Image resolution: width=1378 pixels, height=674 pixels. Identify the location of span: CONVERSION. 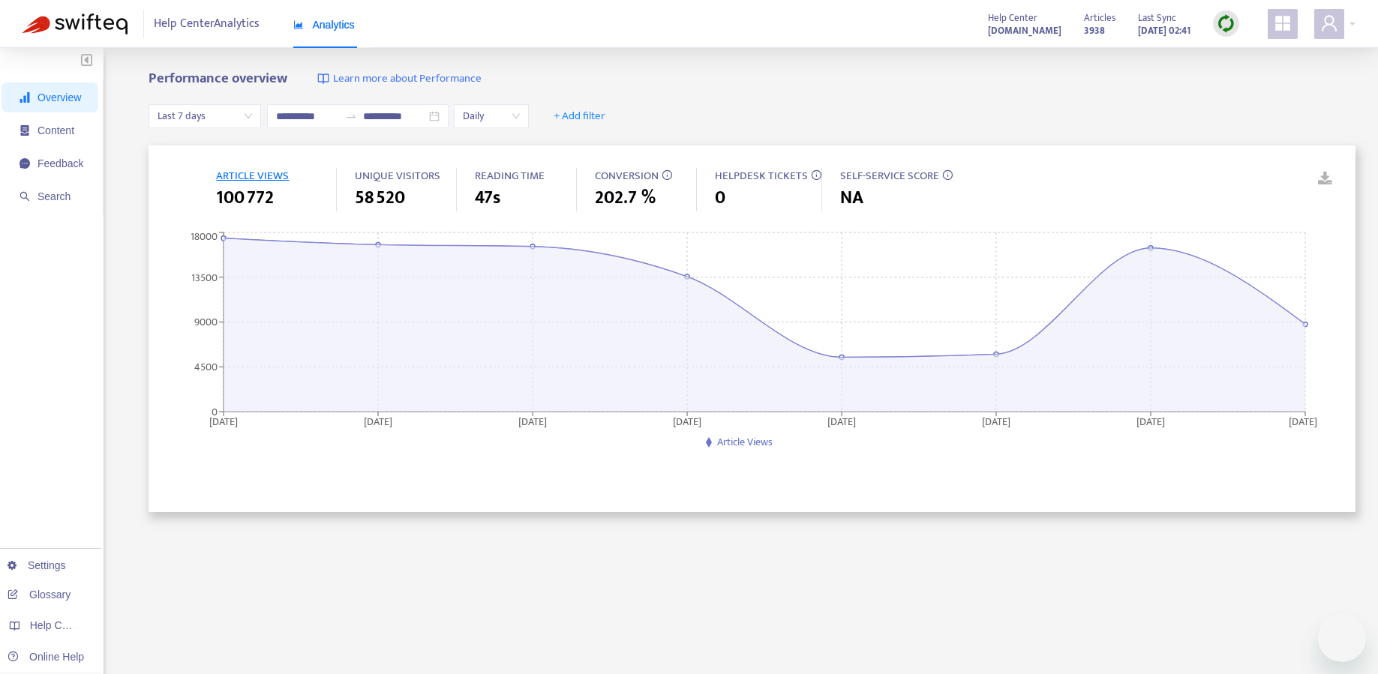
(626, 176).